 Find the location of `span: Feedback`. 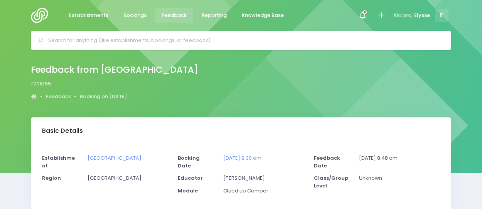

span: Feedback is located at coordinates (174, 15).